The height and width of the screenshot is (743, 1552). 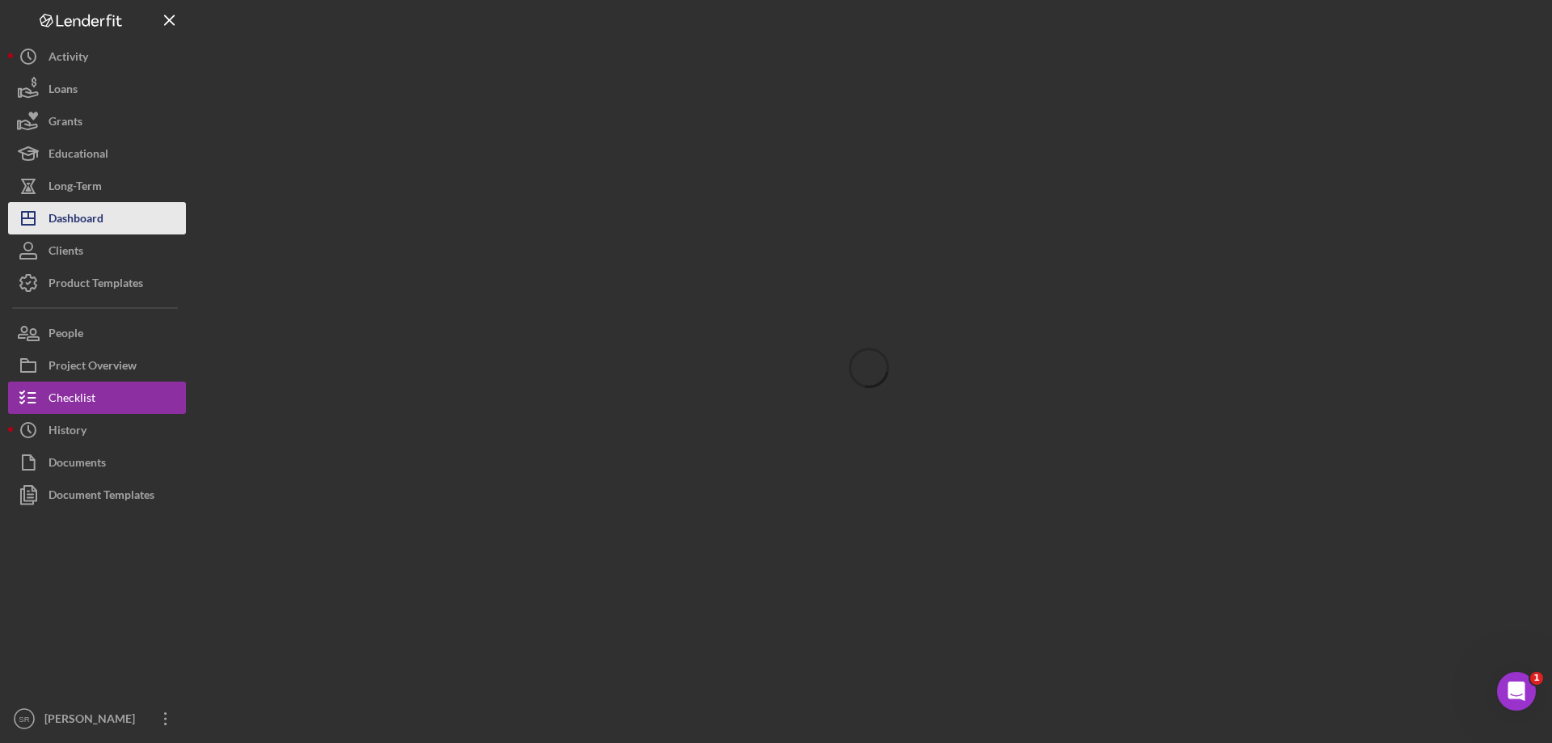 What do you see at coordinates (97, 430) in the screenshot?
I see `button: History` at bounding box center [97, 430].